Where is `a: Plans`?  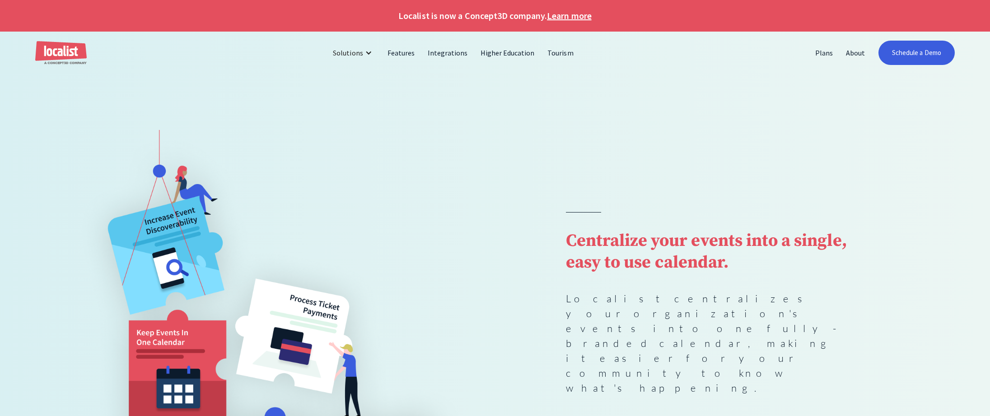 a: Plans is located at coordinates (824, 53).